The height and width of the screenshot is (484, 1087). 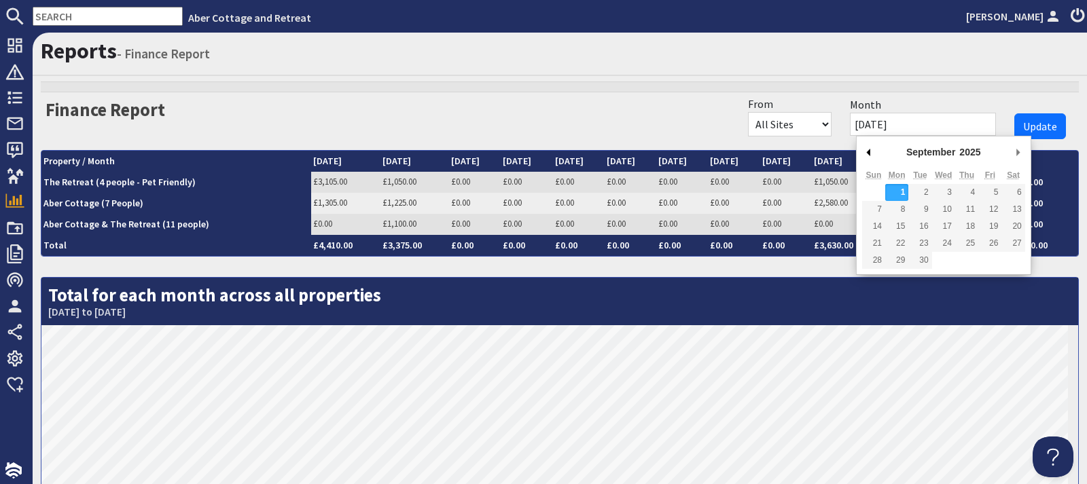 What do you see at coordinates (896, 192) in the screenshot?
I see `button: 1` at bounding box center [896, 192].